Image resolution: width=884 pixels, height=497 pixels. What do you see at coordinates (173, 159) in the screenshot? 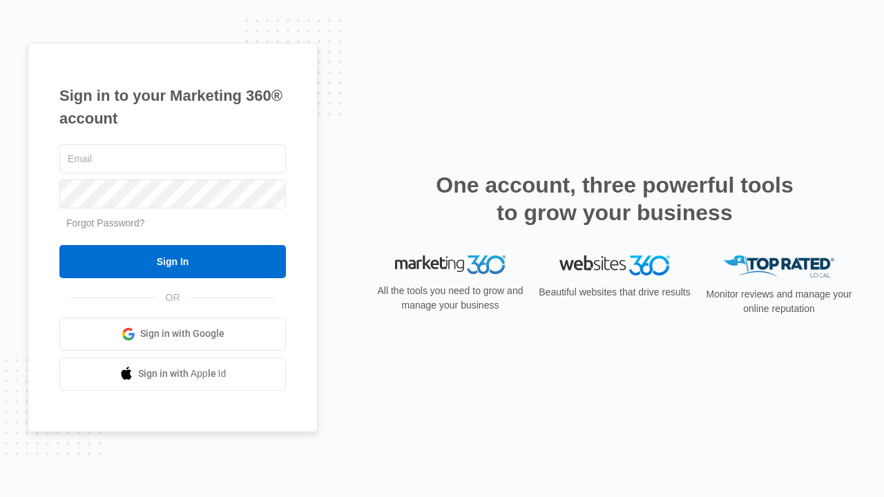
I see `input: Email` at bounding box center [173, 159].